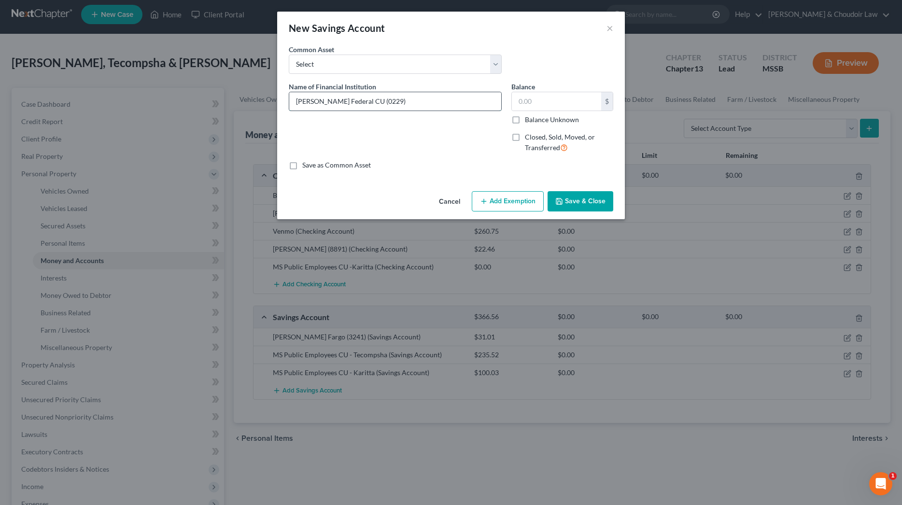  What do you see at coordinates (337, 28) in the screenshot?
I see `div: New Savings Account` at bounding box center [337, 28].